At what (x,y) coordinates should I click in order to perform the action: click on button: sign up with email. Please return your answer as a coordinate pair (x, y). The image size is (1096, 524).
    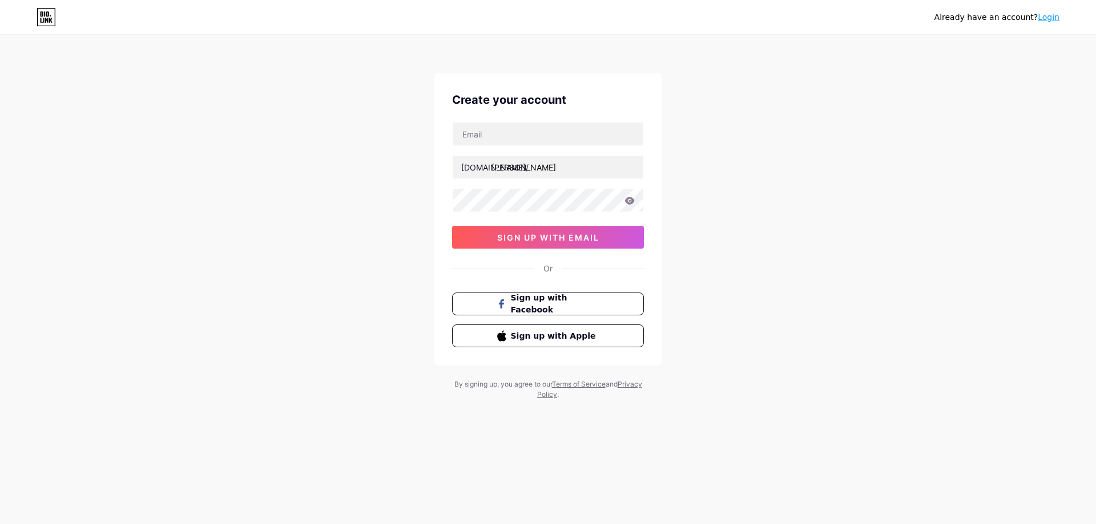
    Looking at the image, I should click on (548, 237).